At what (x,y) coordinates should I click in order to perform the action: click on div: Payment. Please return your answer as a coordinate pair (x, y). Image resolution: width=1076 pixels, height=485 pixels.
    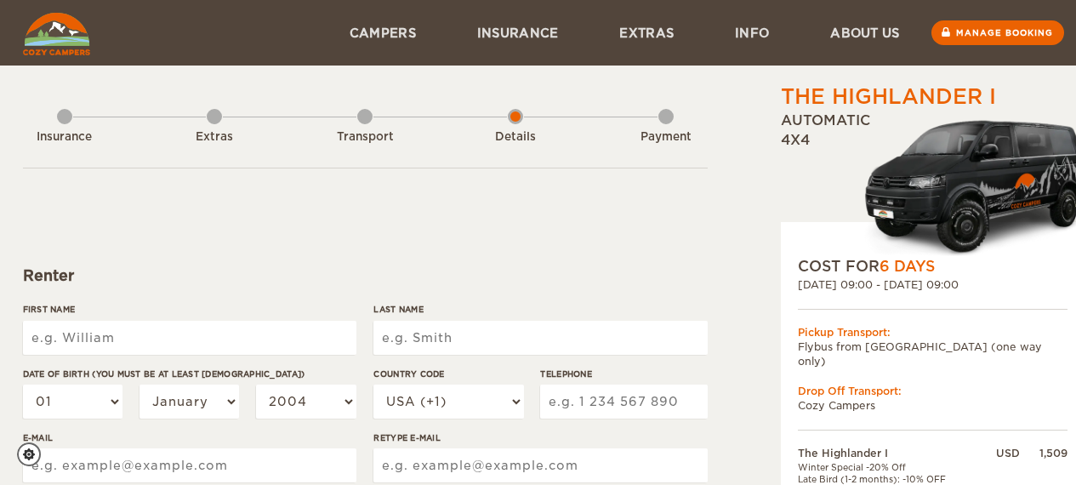
    Looking at the image, I should click on (666, 137).